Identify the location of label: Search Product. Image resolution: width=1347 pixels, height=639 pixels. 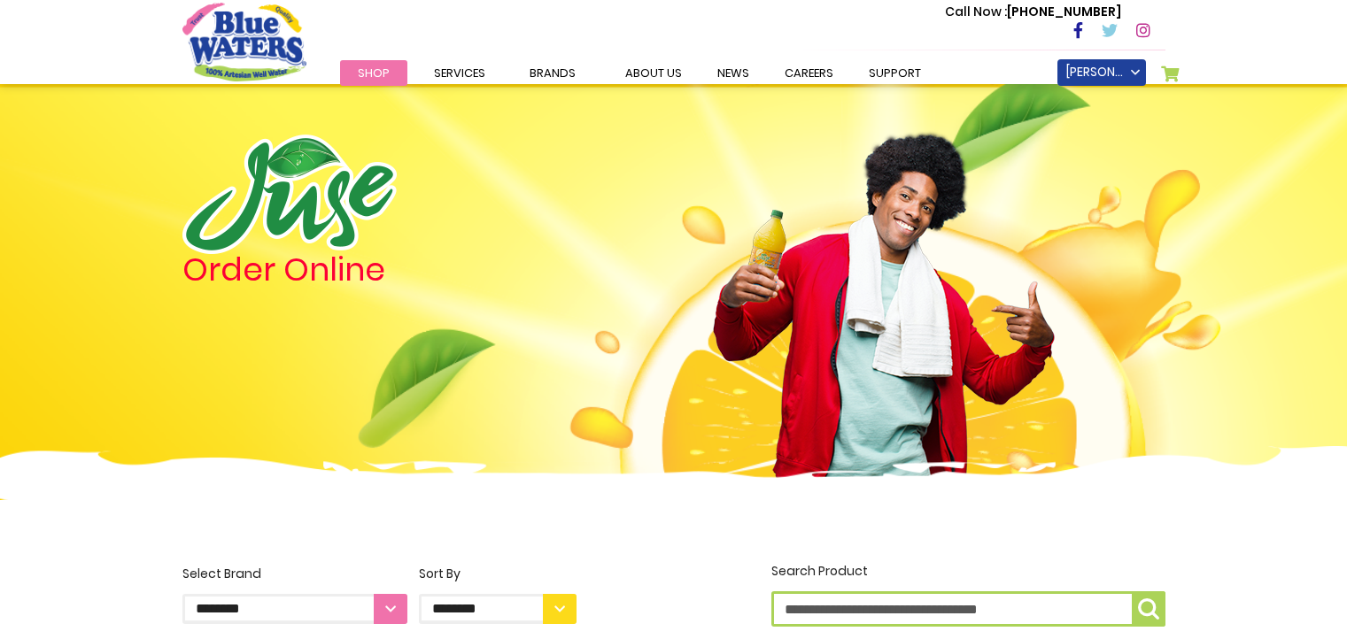
(968, 594).